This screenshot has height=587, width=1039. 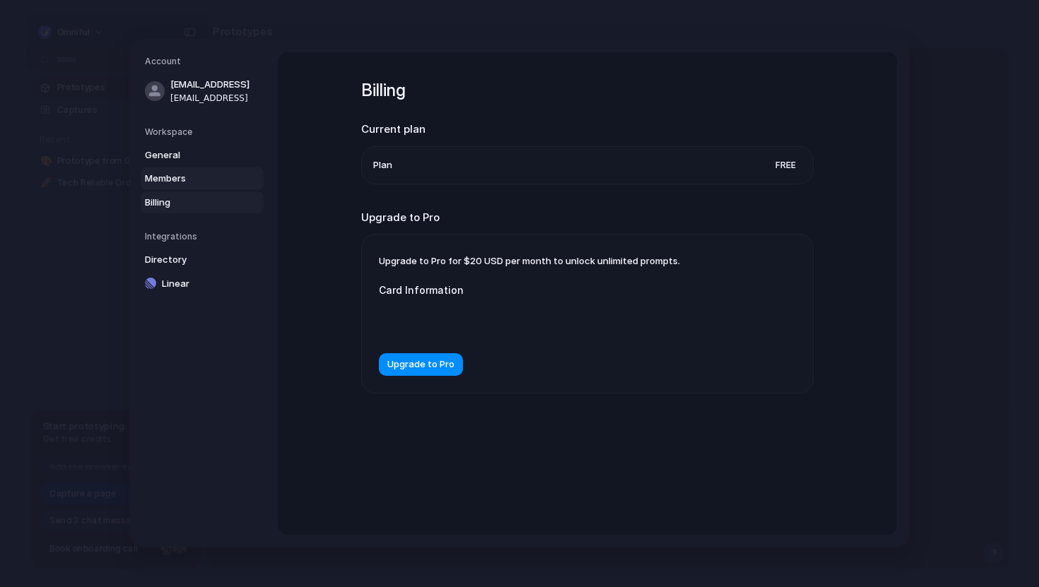 I want to click on span: Plan, so click(x=382, y=165).